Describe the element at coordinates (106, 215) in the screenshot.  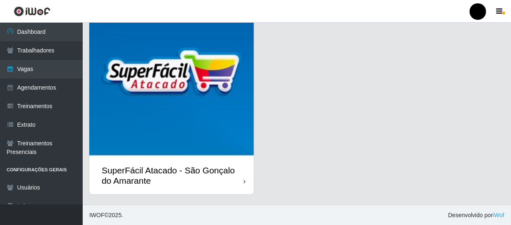
I see `span: © 2025 .` at that location.